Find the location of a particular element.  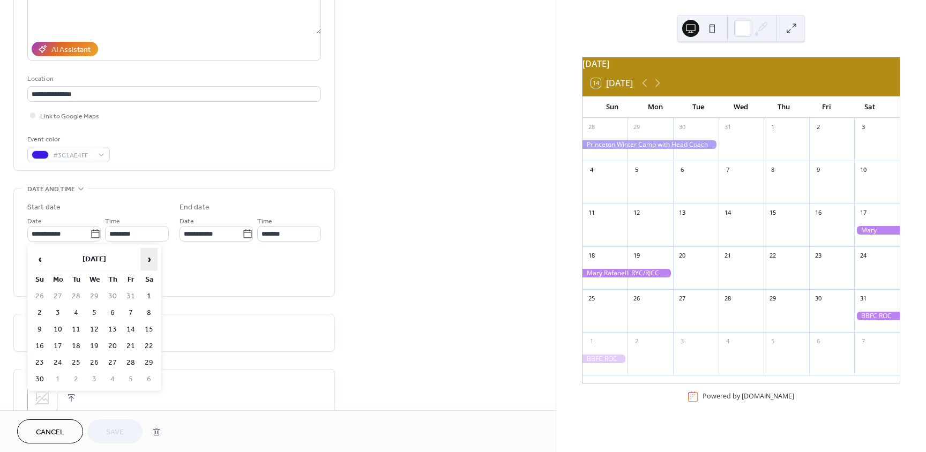

td: 2 is located at coordinates (76, 380).